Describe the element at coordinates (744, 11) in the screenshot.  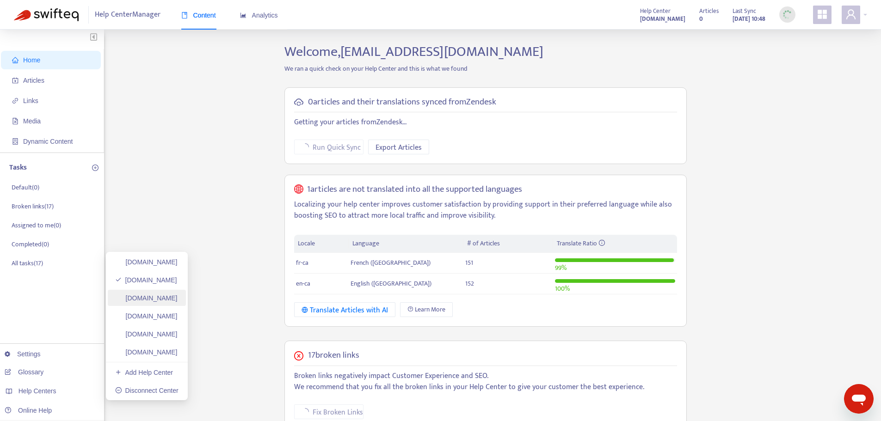
I see `span: Last Sync` at that location.